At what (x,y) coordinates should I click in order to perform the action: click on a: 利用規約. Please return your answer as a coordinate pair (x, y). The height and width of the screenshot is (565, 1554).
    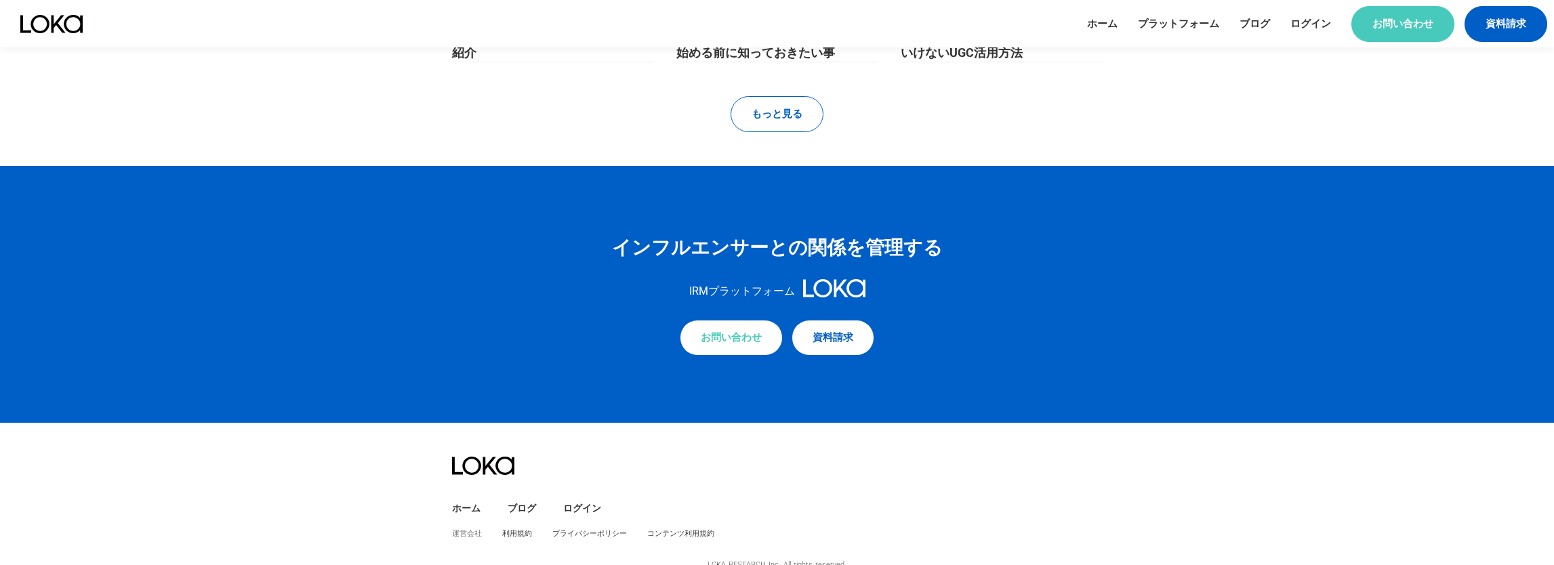
    Looking at the image, I should click on (517, 534).